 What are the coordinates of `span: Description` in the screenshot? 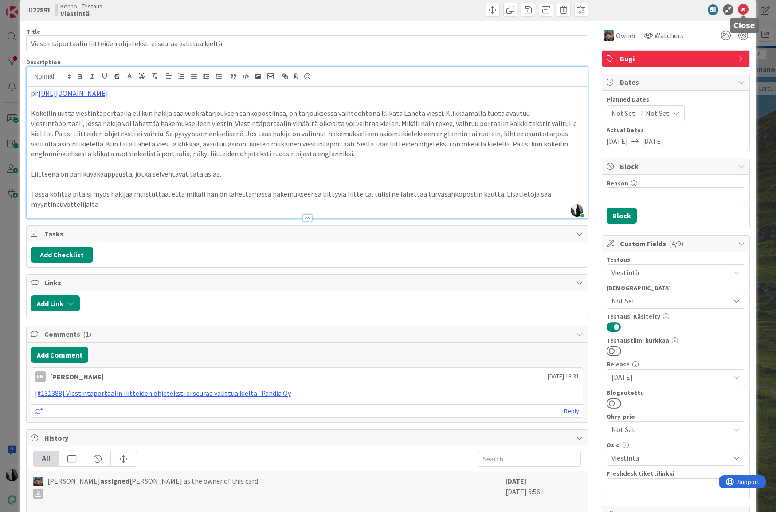 It's located at (43, 62).